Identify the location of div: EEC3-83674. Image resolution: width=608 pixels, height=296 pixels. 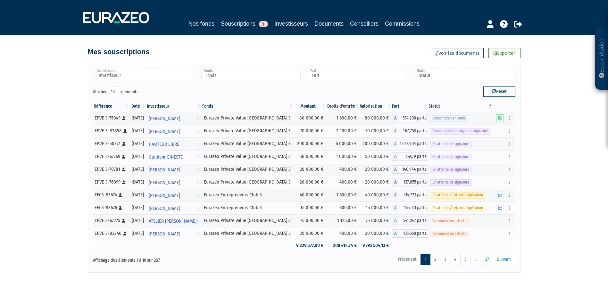
(111, 195).